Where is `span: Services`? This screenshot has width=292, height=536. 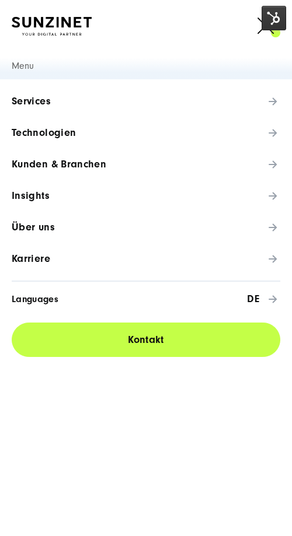
span: Services is located at coordinates (31, 102).